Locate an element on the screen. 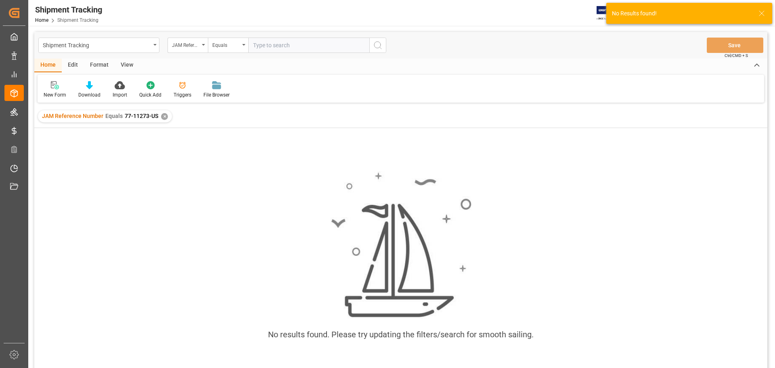 Image resolution: width=775 pixels, height=368 pixels. img: Exertis%20JAM%20-%20Email%20Logo.jpg_1722504956.jpg is located at coordinates (611, 13).